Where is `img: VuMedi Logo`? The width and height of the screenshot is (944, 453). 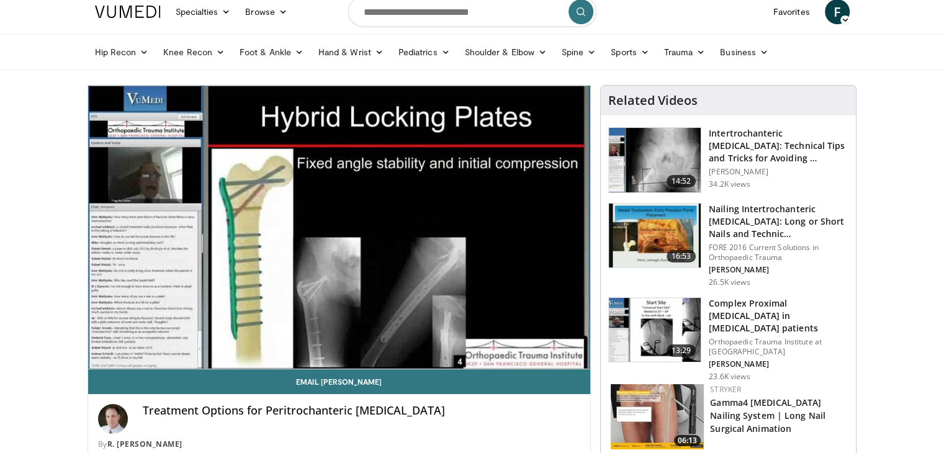
img: VuMedi Logo is located at coordinates (128, 12).